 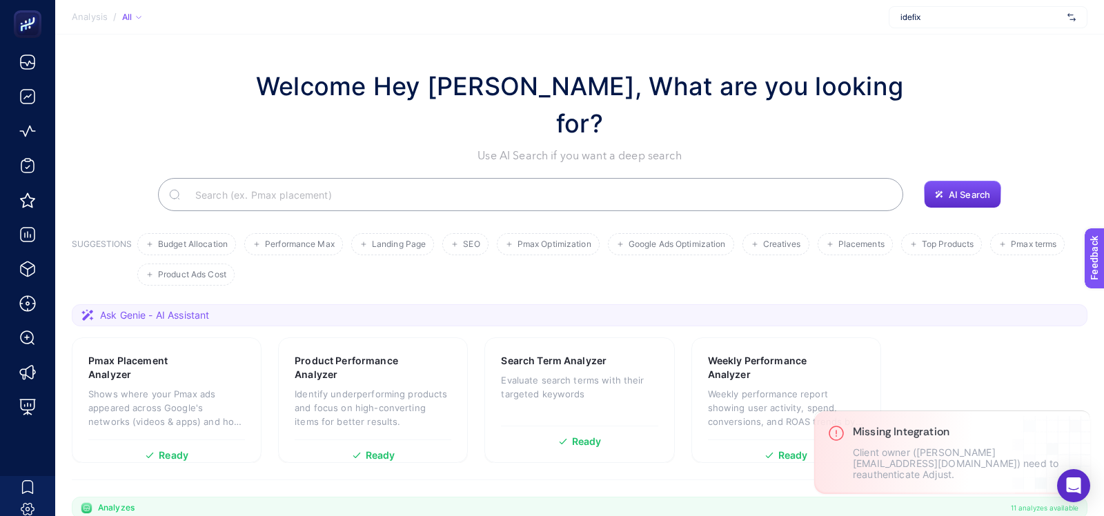 I want to click on a: Product Performance AnalyzerIdentify underperforming products and focus on high-converting items ..., so click(x=373, y=400).